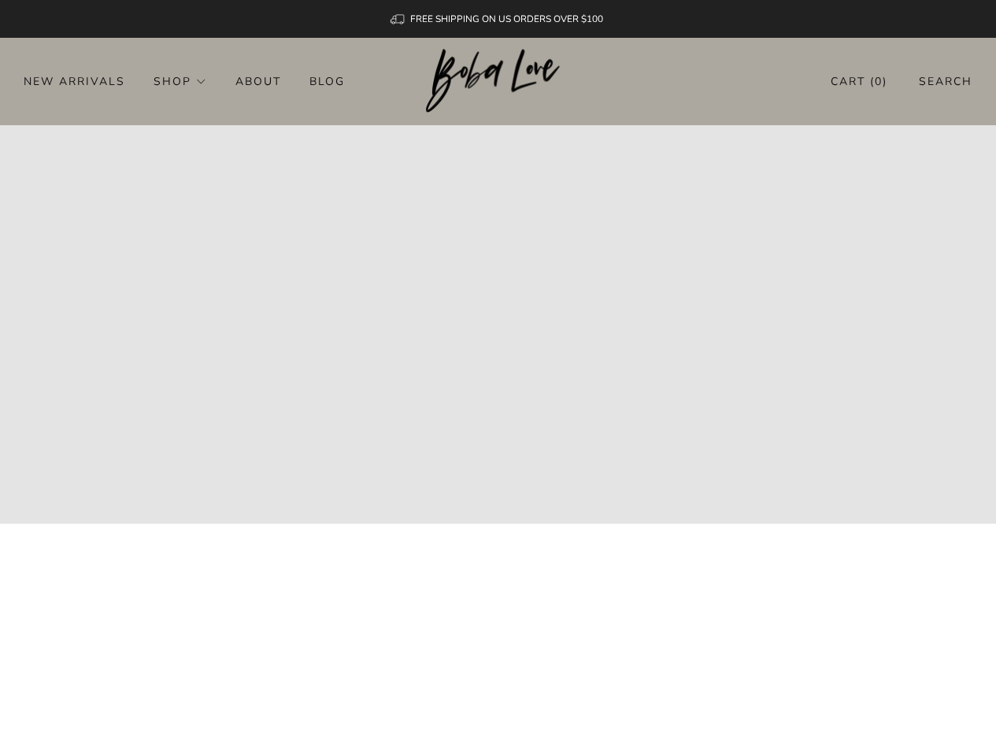 The image size is (996, 756). I want to click on a: New Arrivals, so click(74, 81).